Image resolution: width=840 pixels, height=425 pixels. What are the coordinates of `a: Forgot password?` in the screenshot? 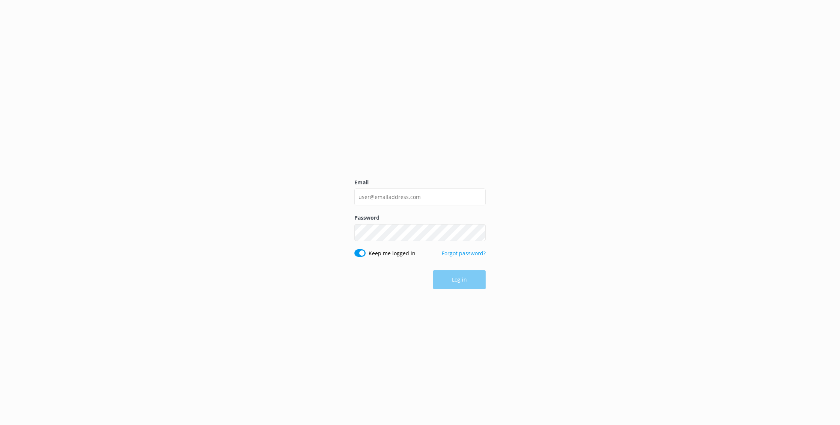 It's located at (464, 253).